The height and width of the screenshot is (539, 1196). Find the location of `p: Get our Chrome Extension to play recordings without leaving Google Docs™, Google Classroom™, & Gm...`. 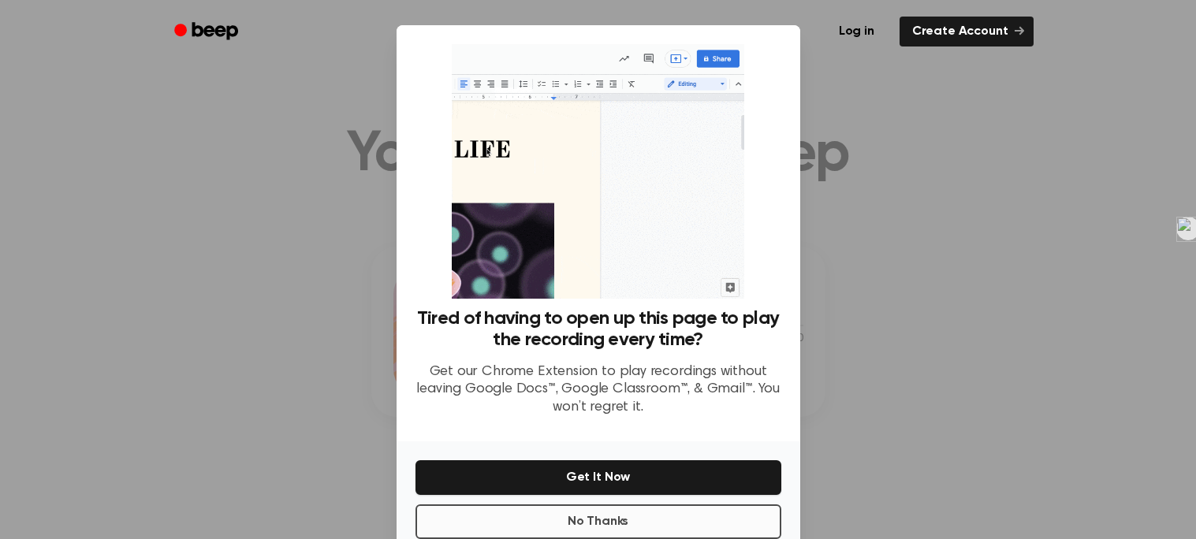

p: Get our Chrome Extension to play recordings without leaving Google Docs™, Google Classroom™, & Gm... is located at coordinates (599, 390).